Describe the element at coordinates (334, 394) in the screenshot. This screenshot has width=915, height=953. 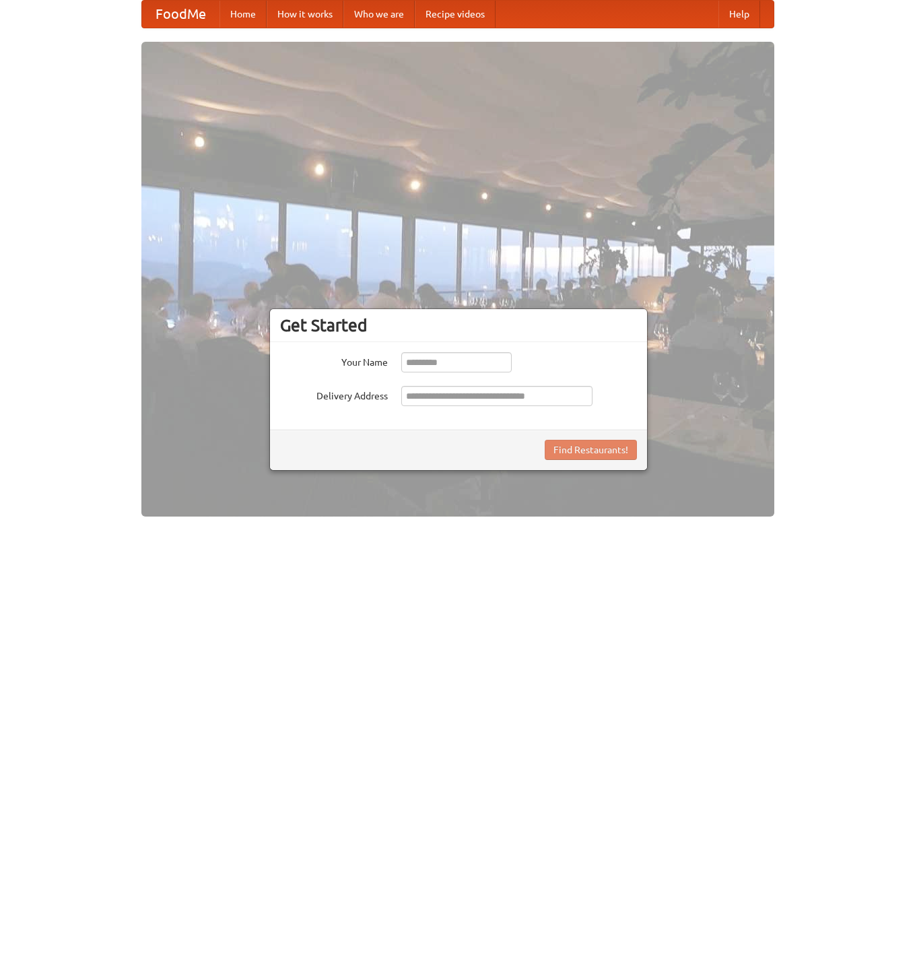
I see `label: Delivery Address` at that location.